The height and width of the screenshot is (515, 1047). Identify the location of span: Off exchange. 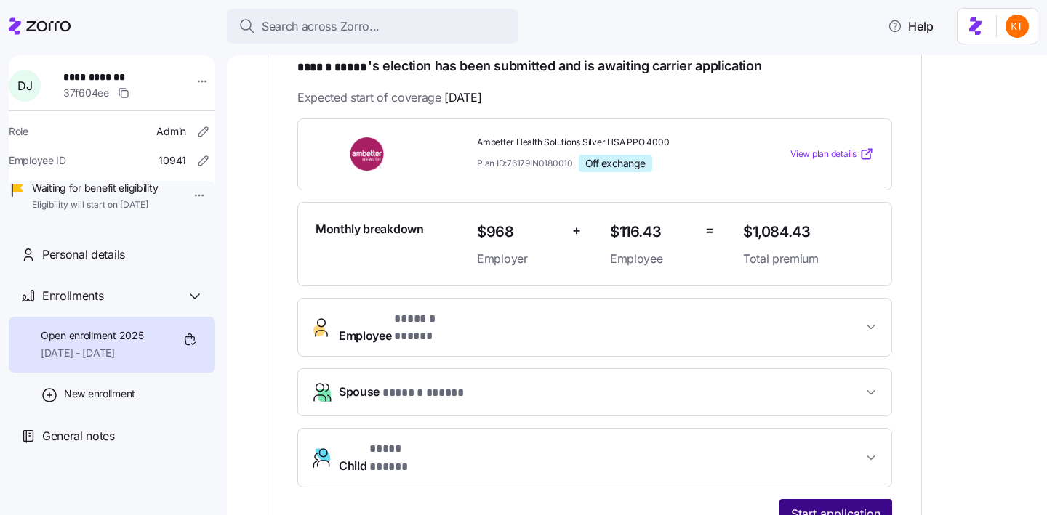
(615, 164).